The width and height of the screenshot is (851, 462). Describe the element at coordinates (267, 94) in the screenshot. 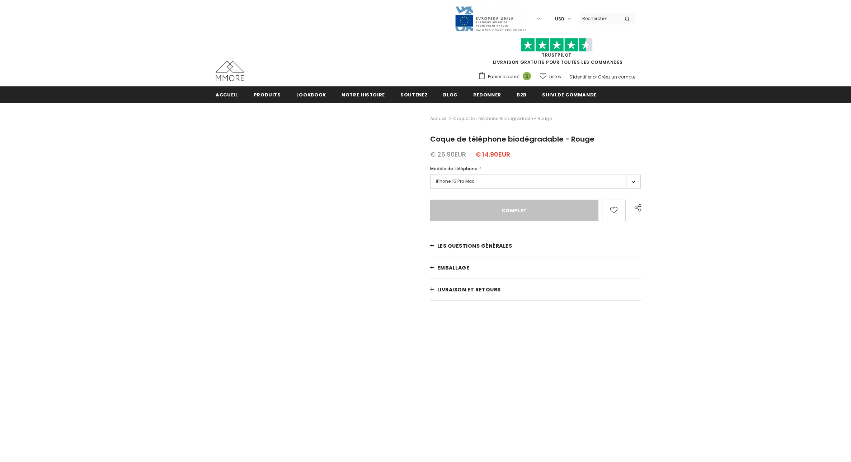

I see `a: Produits` at that location.